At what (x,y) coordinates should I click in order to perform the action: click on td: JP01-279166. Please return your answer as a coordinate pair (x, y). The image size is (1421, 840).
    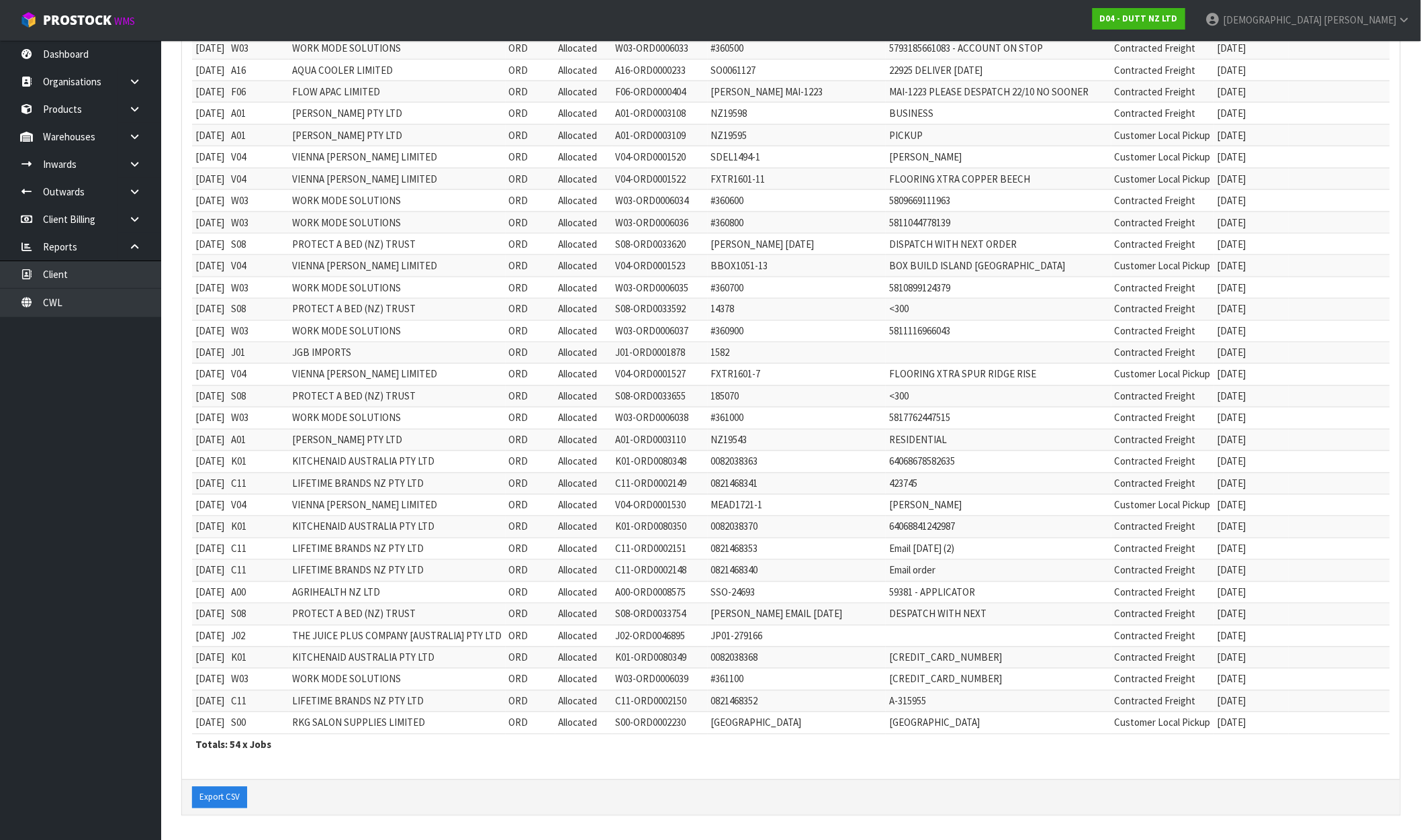
    Looking at the image, I should click on (796, 636).